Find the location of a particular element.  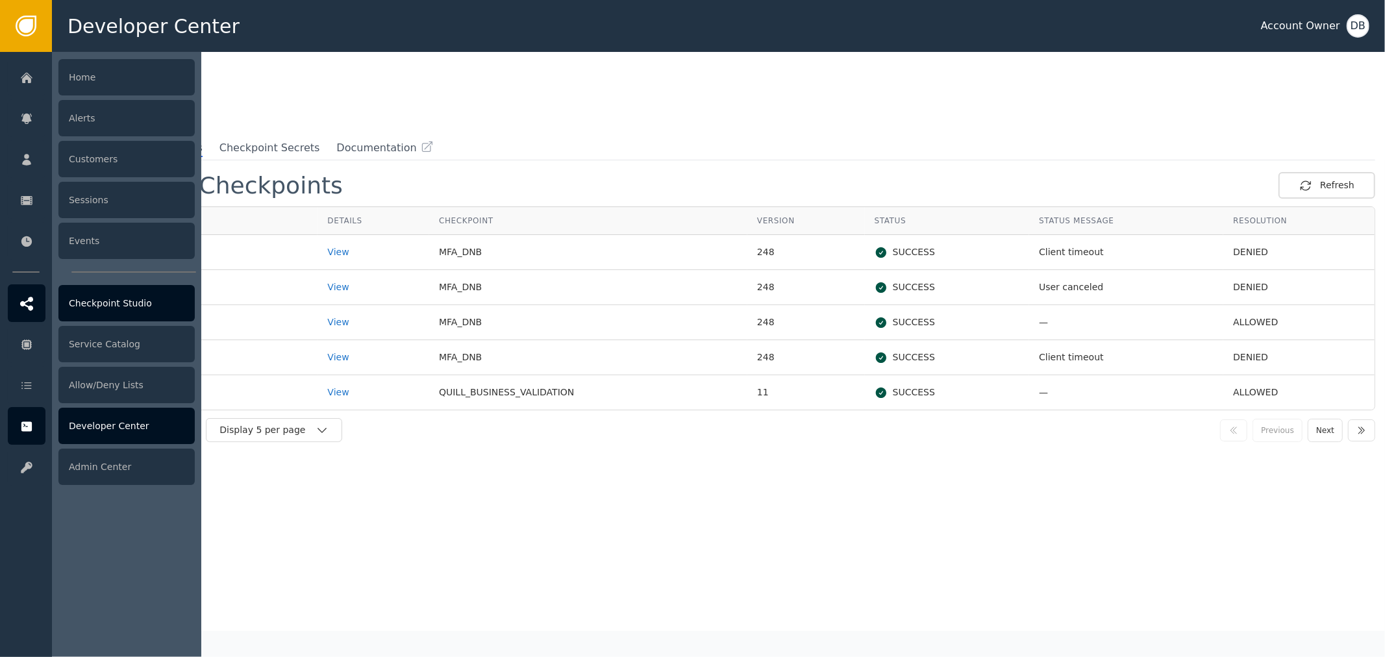

a: Events is located at coordinates (101, 241).